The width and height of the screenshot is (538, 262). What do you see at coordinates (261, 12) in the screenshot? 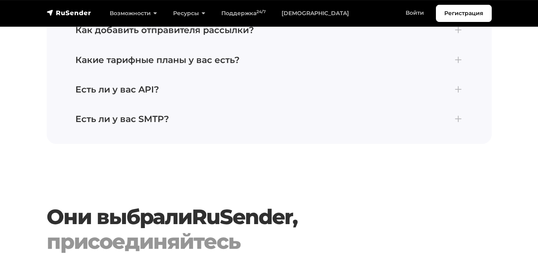
I see `sup: 24/7` at bounding box center [261, 12].